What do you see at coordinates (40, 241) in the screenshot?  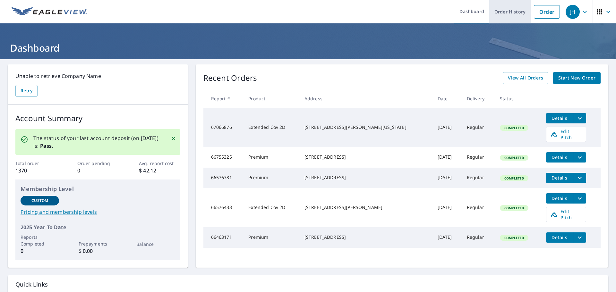 I see `p: Reports Completed` at bounding box center [40, 241].